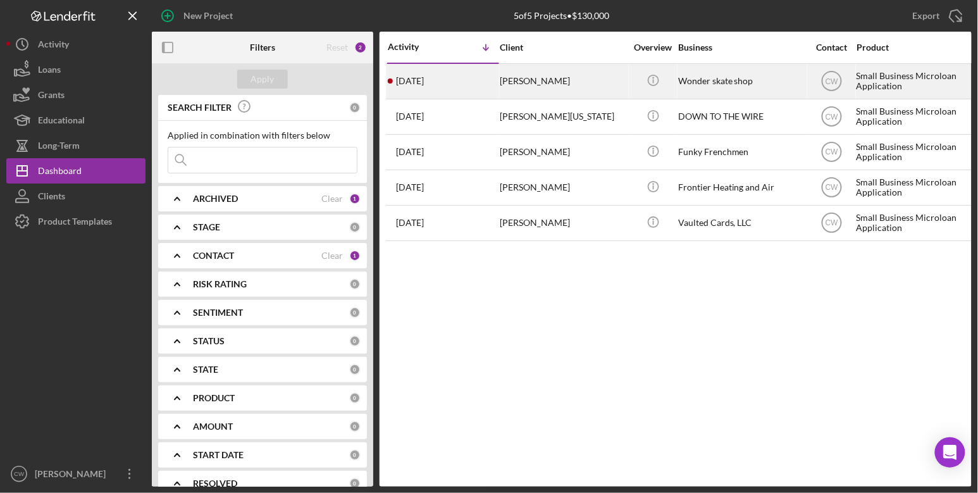 This screenshot has width=978, height=493. Describe the element at coordinates (218, 312) in the screenshot. I see `b: SENTIMENT` at that location.